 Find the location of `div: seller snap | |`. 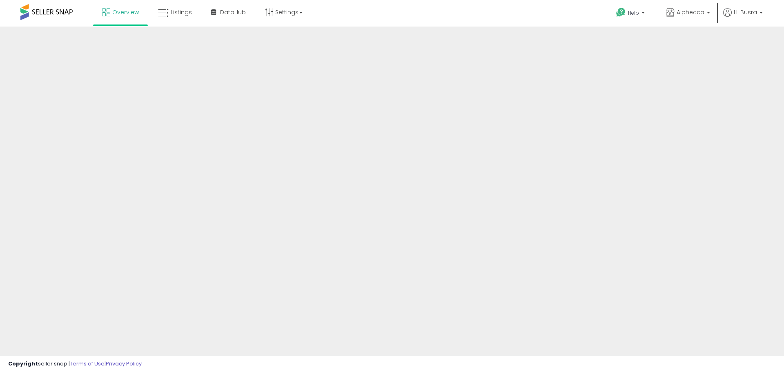

div: seller snap | | is located at coordinates (75, 364).